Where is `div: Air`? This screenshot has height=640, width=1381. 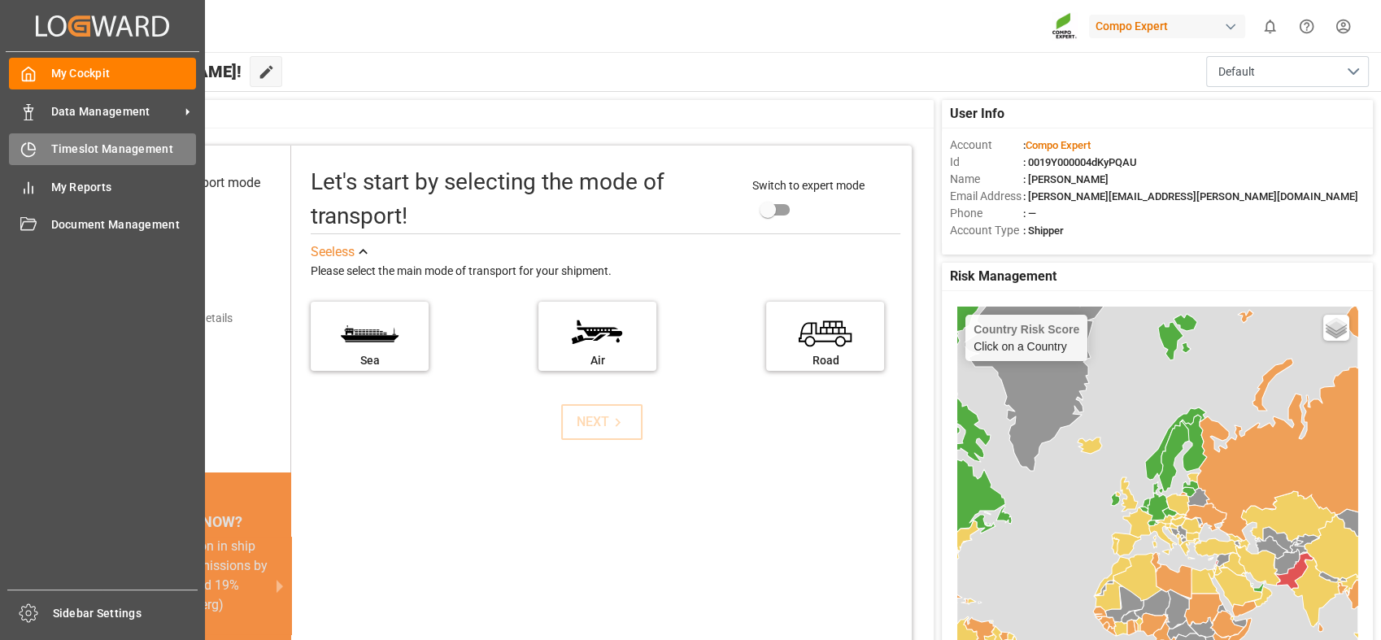
div: Air is located at coordinates (597, 360).